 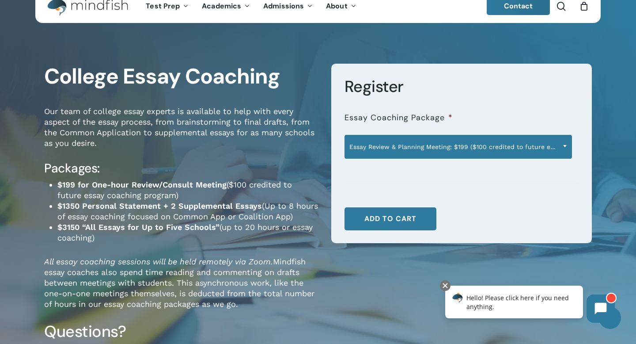 What do you see at coordinates (181, 331) in the screenshot?
I see `h3: Questions?` at bounding box center [181, 331].